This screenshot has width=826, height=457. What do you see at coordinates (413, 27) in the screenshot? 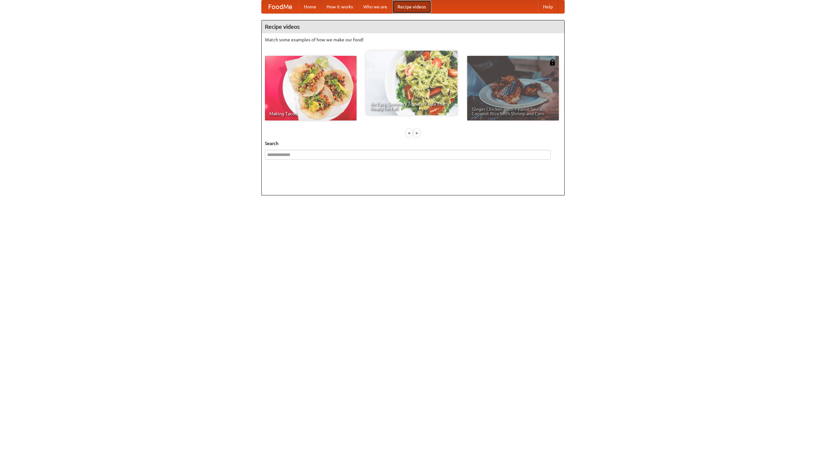
I see `h4: Recipe videos` at bounding box center [413, 27].